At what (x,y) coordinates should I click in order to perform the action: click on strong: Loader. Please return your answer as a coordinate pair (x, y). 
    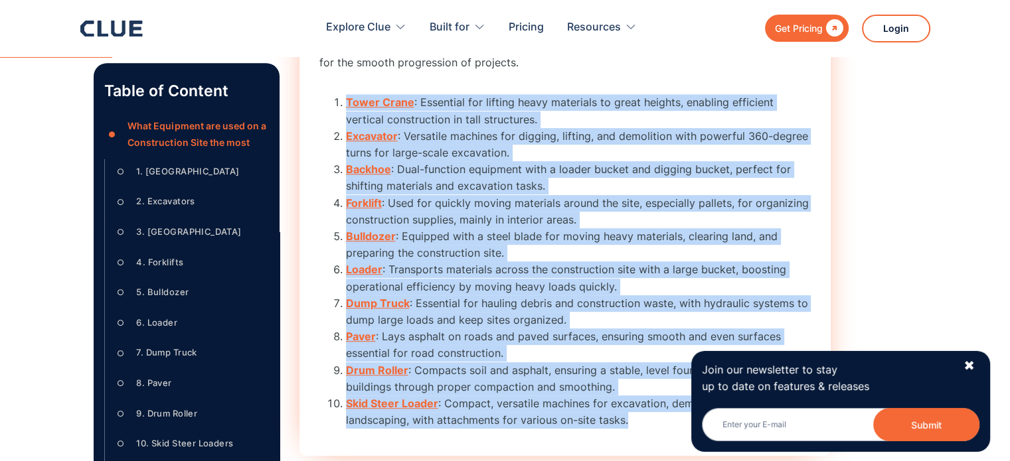
    Looking at the image, I should click on (364, 270).